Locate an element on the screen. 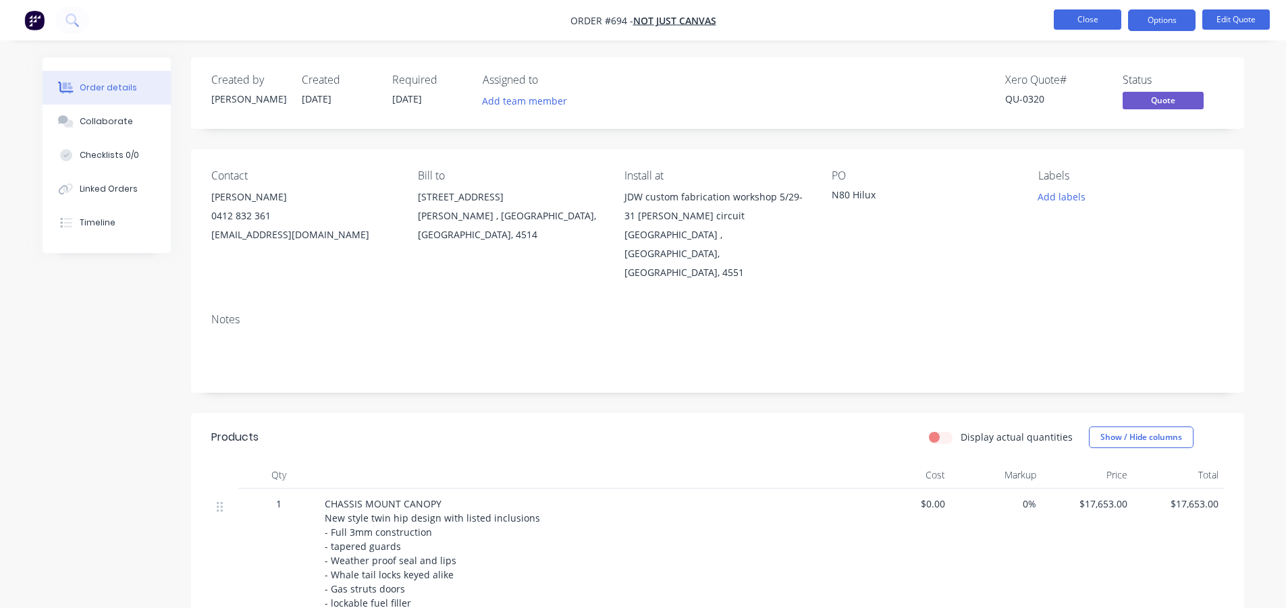 The image size is (1286, 608). div: Xero Quote # is located at coordinates (1056, 80).